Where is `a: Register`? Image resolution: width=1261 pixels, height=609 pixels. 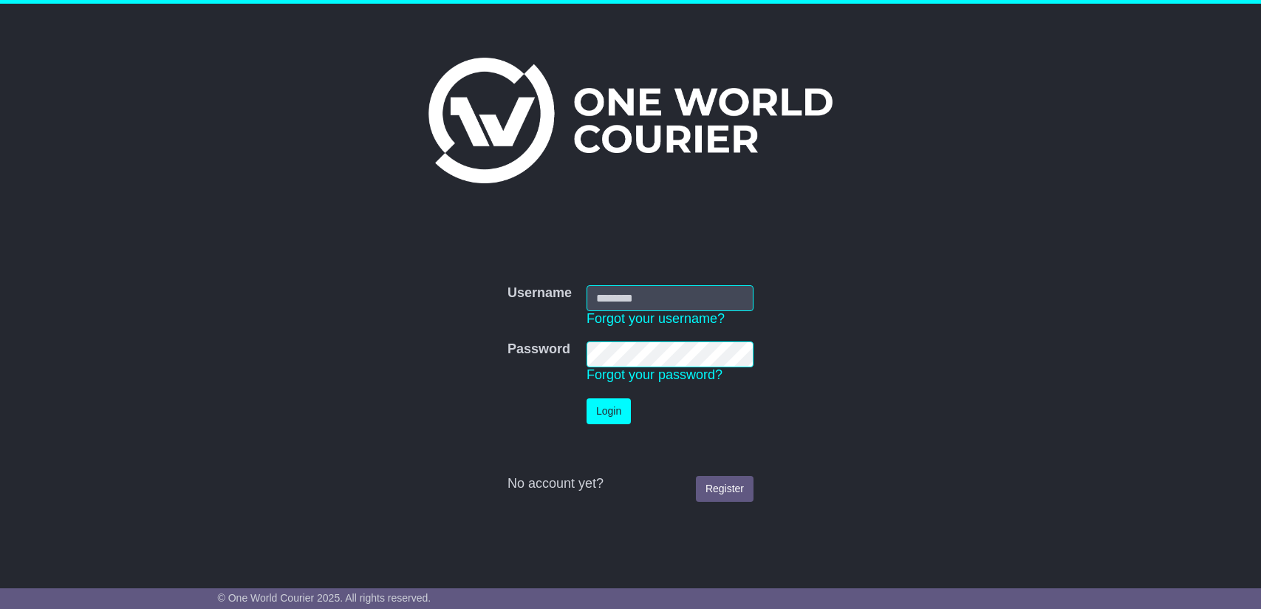
a: Register is located at coordinates (725, 488).